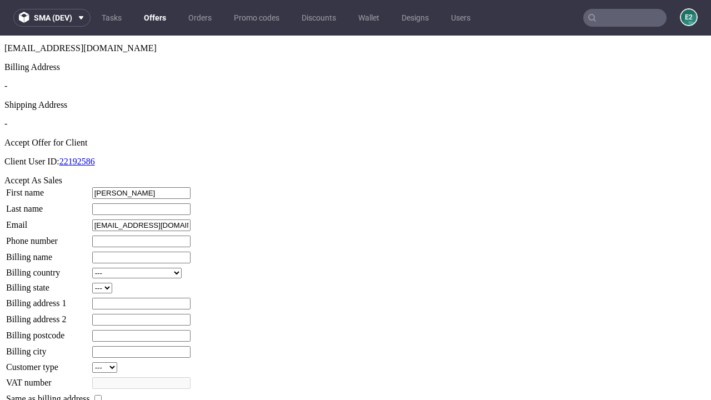 Image resolution: width=711 pixels, height=400 pixels. I want to click on td: Billing address 2, so click(48, 284).